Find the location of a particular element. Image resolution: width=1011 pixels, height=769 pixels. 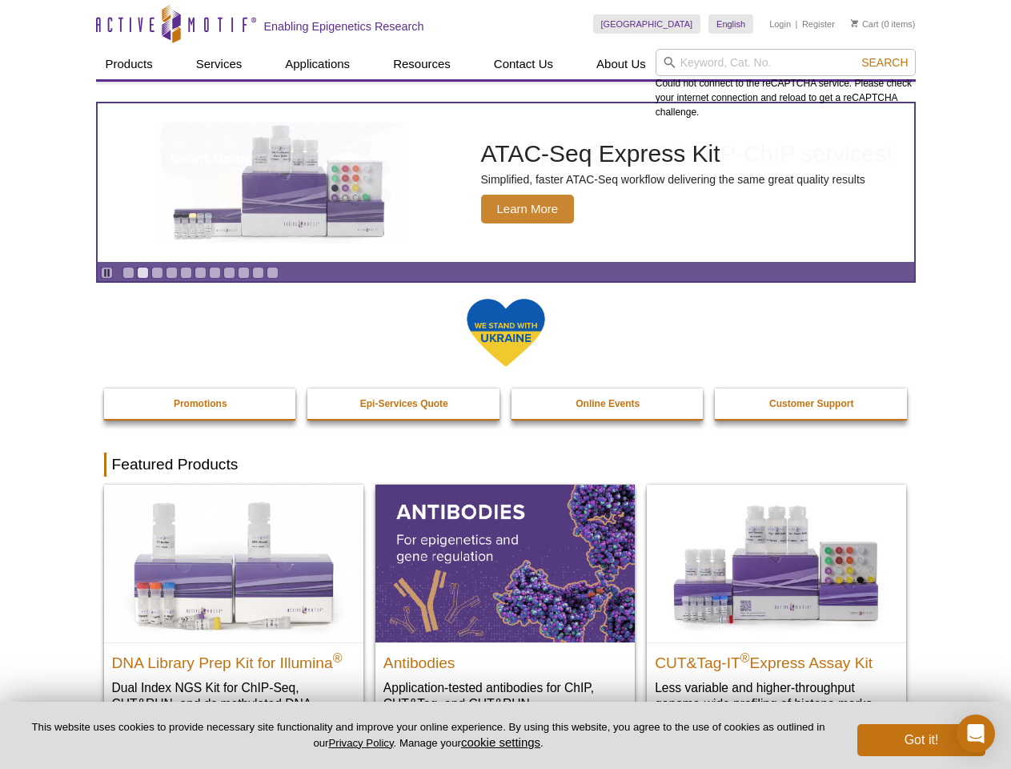

a: Register is located at coordinates (818, 24).